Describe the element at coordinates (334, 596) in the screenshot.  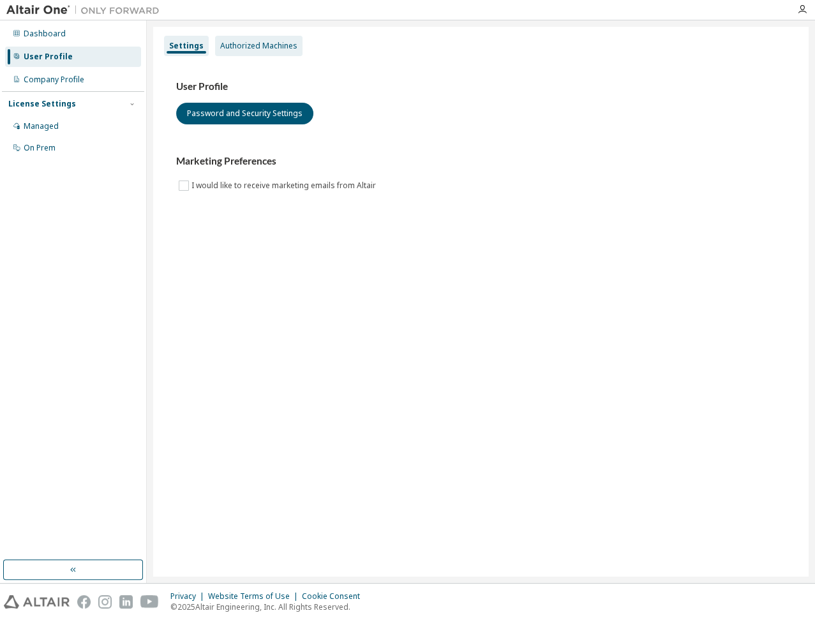
I see `div: Cookie Consent` at that location.